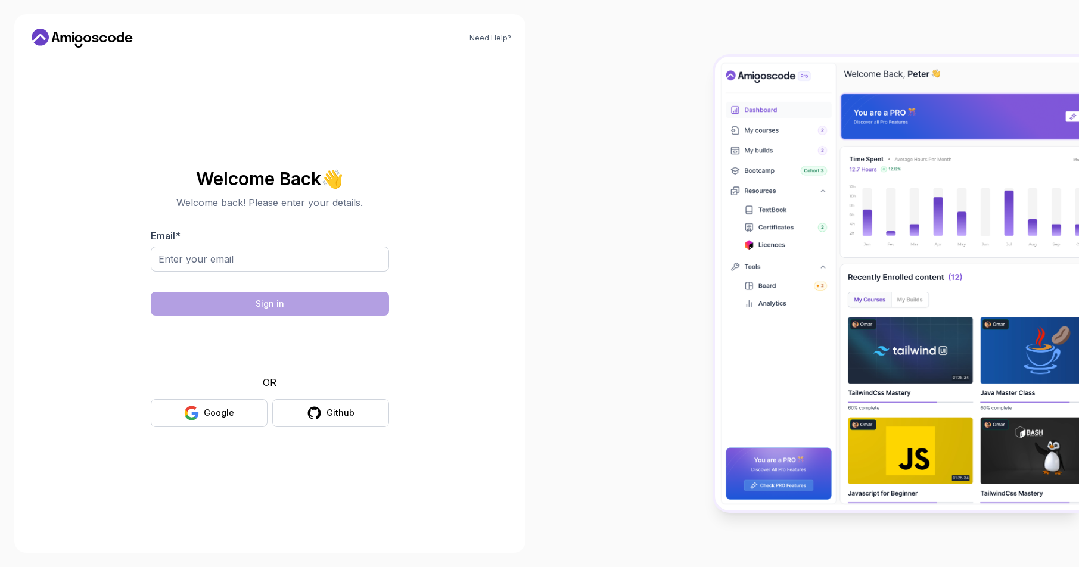 Image resolution: width=1079 pixels, height=567 pixels. I want to click on a: Home link, so click(82, 38).